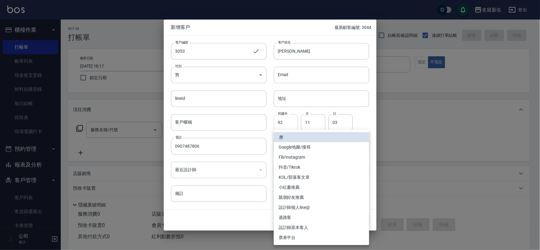 The image size is (540, 250). I want to click on li: 過路客, so click(322, 217).